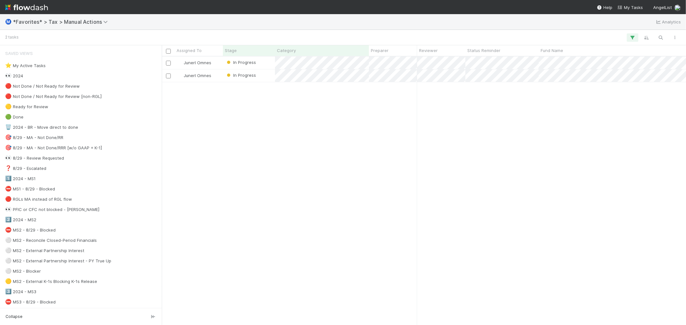  Describe the element at coordinates (379, 50) in the screenshot. I see `span: Preparer` at that location.